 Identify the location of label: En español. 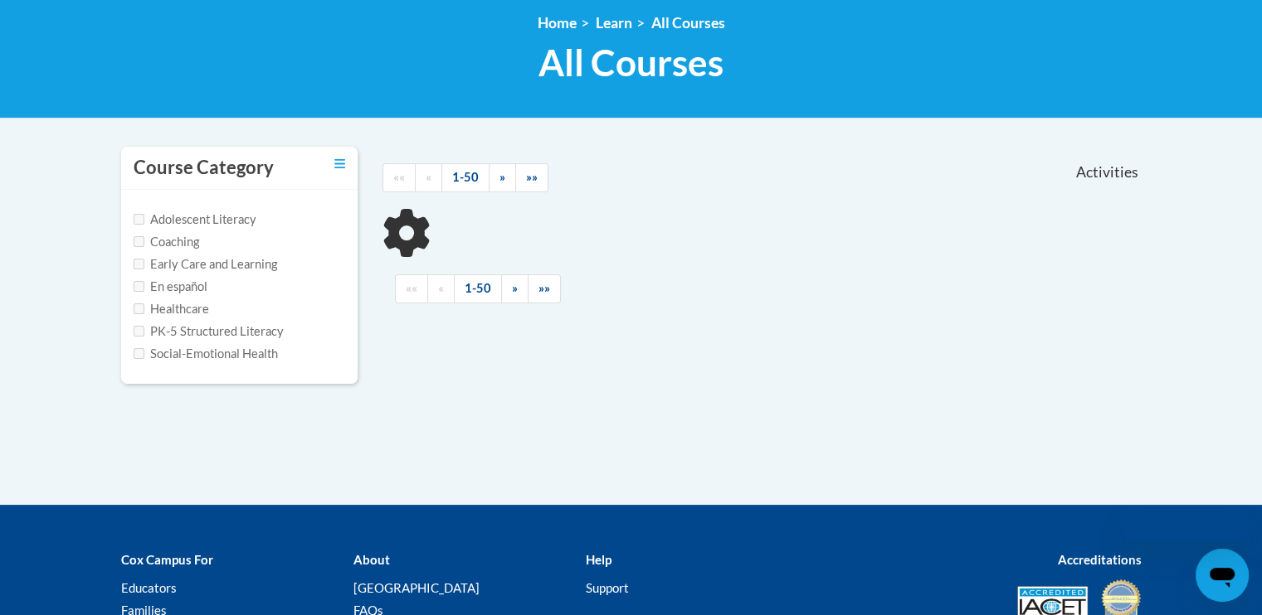
(170, 287).